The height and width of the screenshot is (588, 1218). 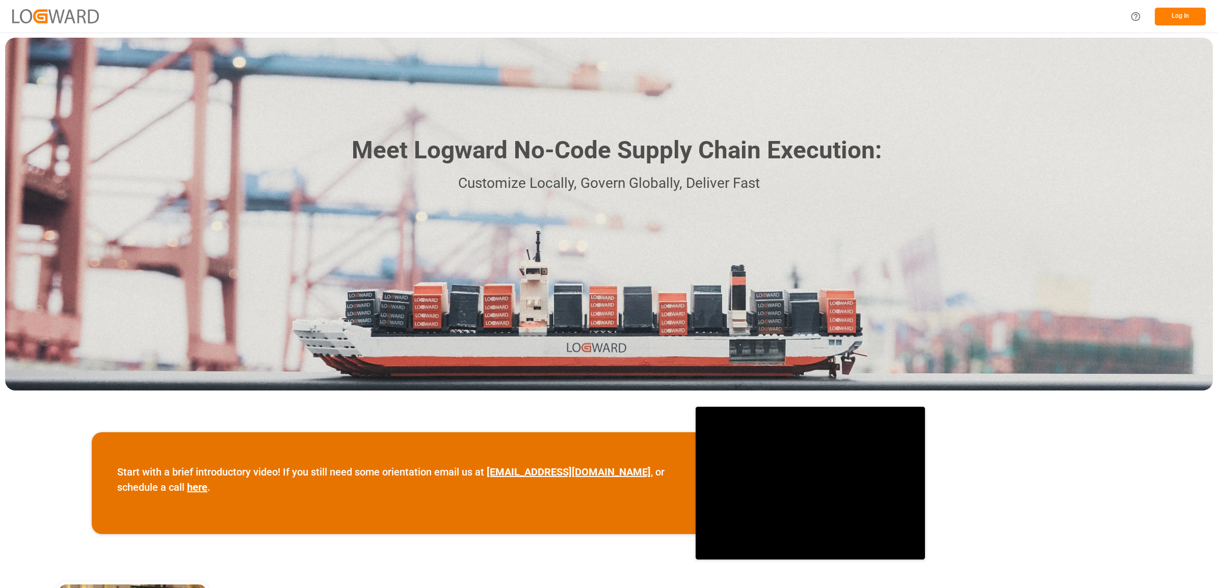 I want to click on a: here, so click(x=197, y=488).